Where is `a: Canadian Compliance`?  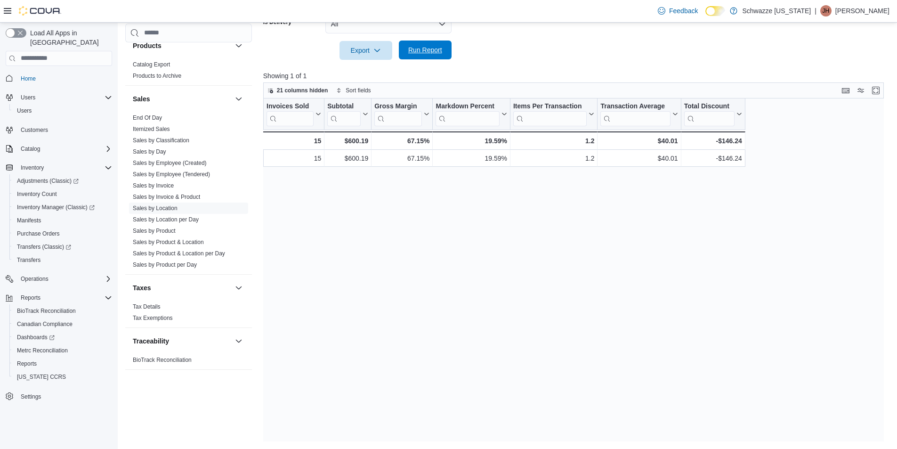 a: Canadian Compliance is located at coordinates (45, 324).